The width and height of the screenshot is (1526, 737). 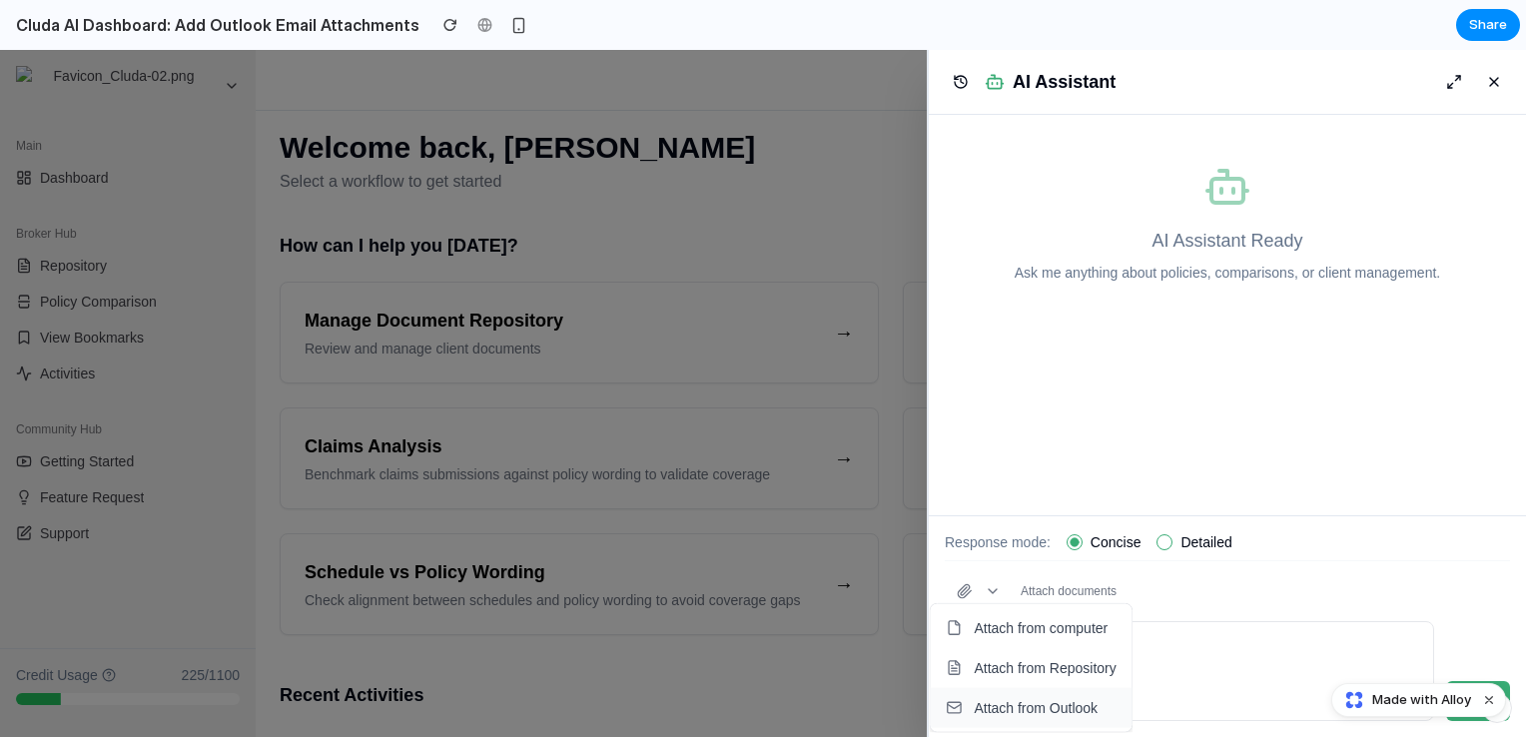 I want to click on span: Attach from Repository, so click(x=1045, y=618).